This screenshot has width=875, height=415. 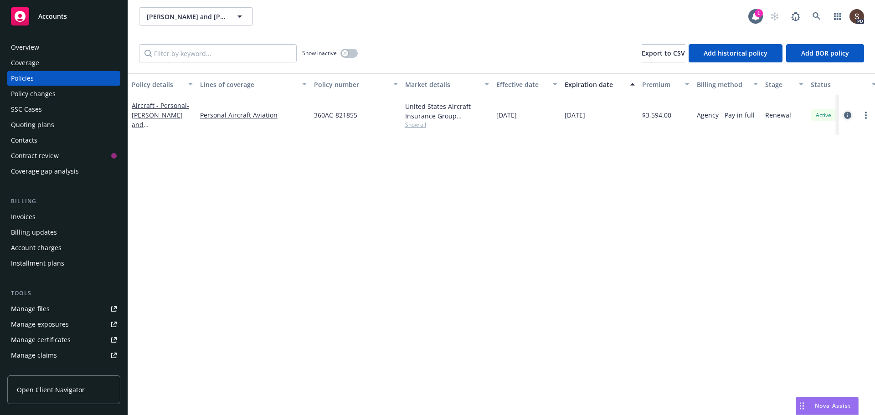 I want to click on span: 360AC-821855, so click(x=336, y=115).